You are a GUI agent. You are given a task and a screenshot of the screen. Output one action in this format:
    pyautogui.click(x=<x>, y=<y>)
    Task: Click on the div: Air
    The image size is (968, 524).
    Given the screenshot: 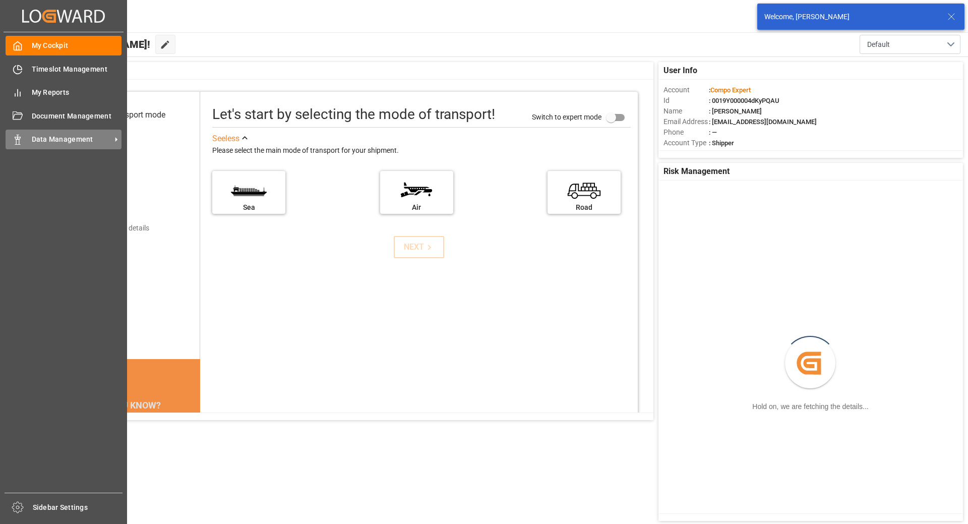 What is the action you would take?
    pyautogui.click(x=417, y=207)
    